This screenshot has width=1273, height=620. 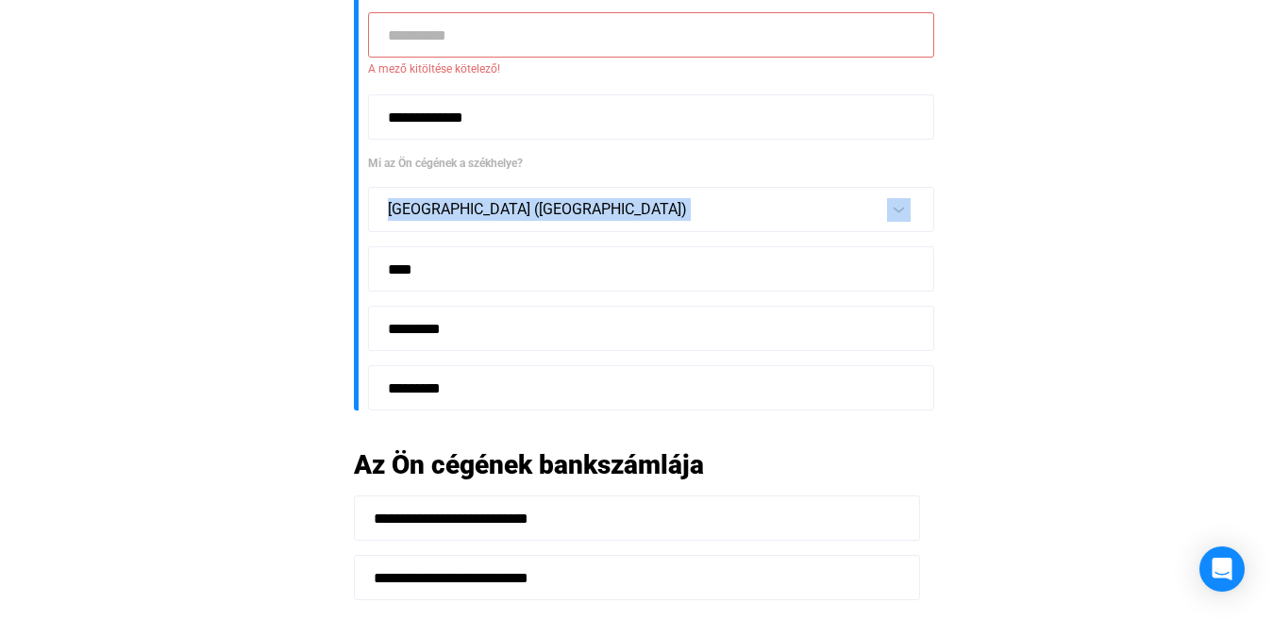 I want to click on span: A mező kitöltése kötelező!, so click(x=643, y=69).